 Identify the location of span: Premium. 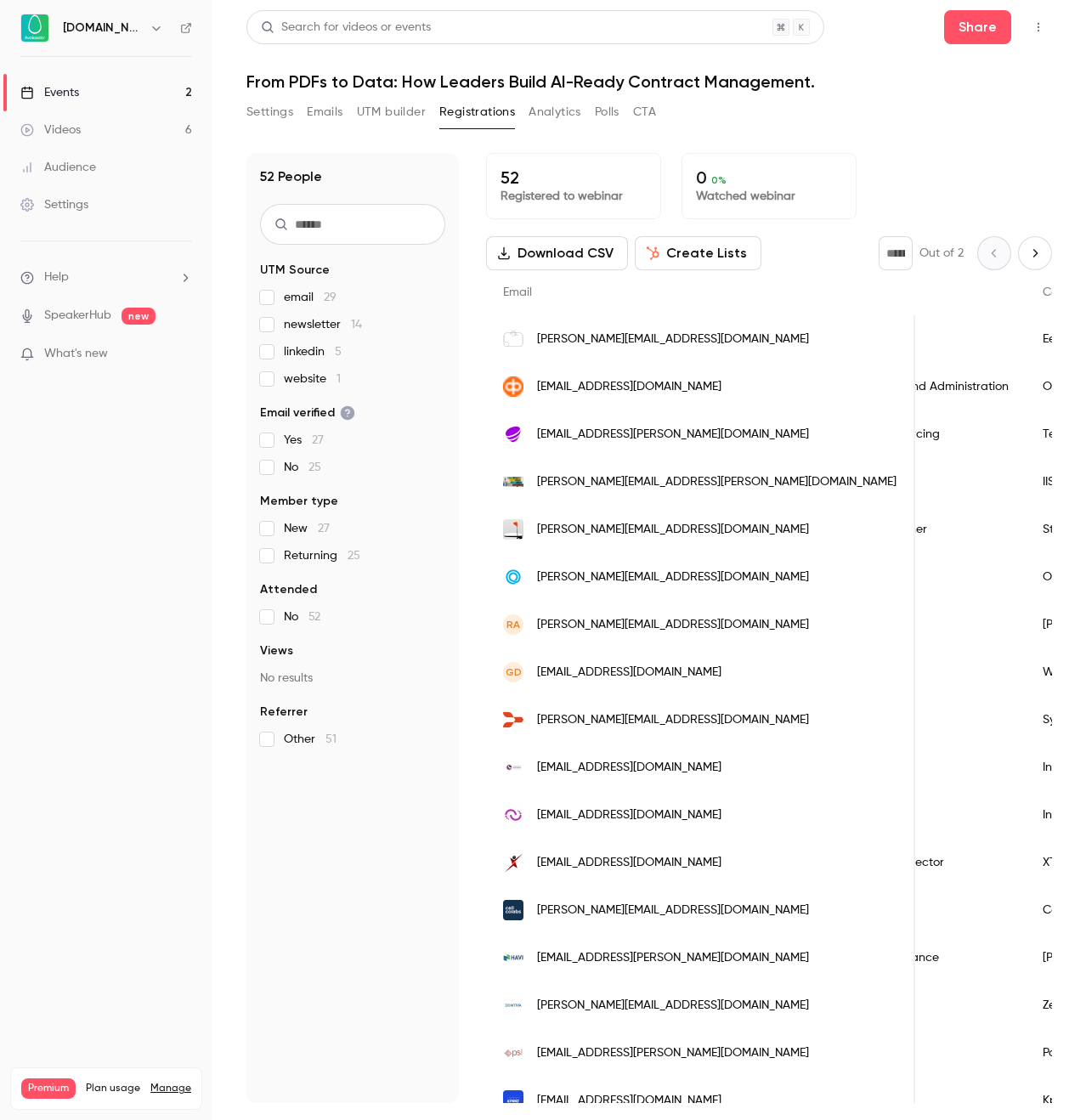
(48, 1089).